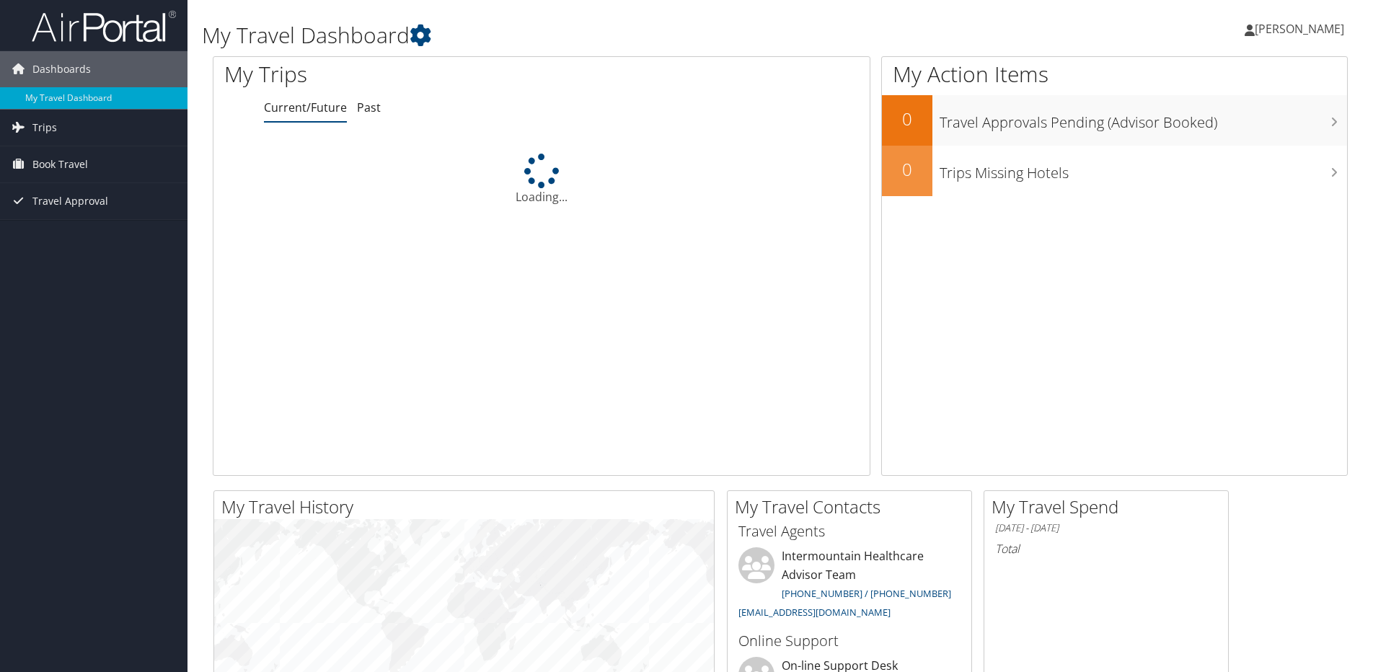 The width and height of the screenshot is (1373, 672). Describe the element at coordinates (849, 531) in the screenshot. I see `h3: Travel Agents` at that location.